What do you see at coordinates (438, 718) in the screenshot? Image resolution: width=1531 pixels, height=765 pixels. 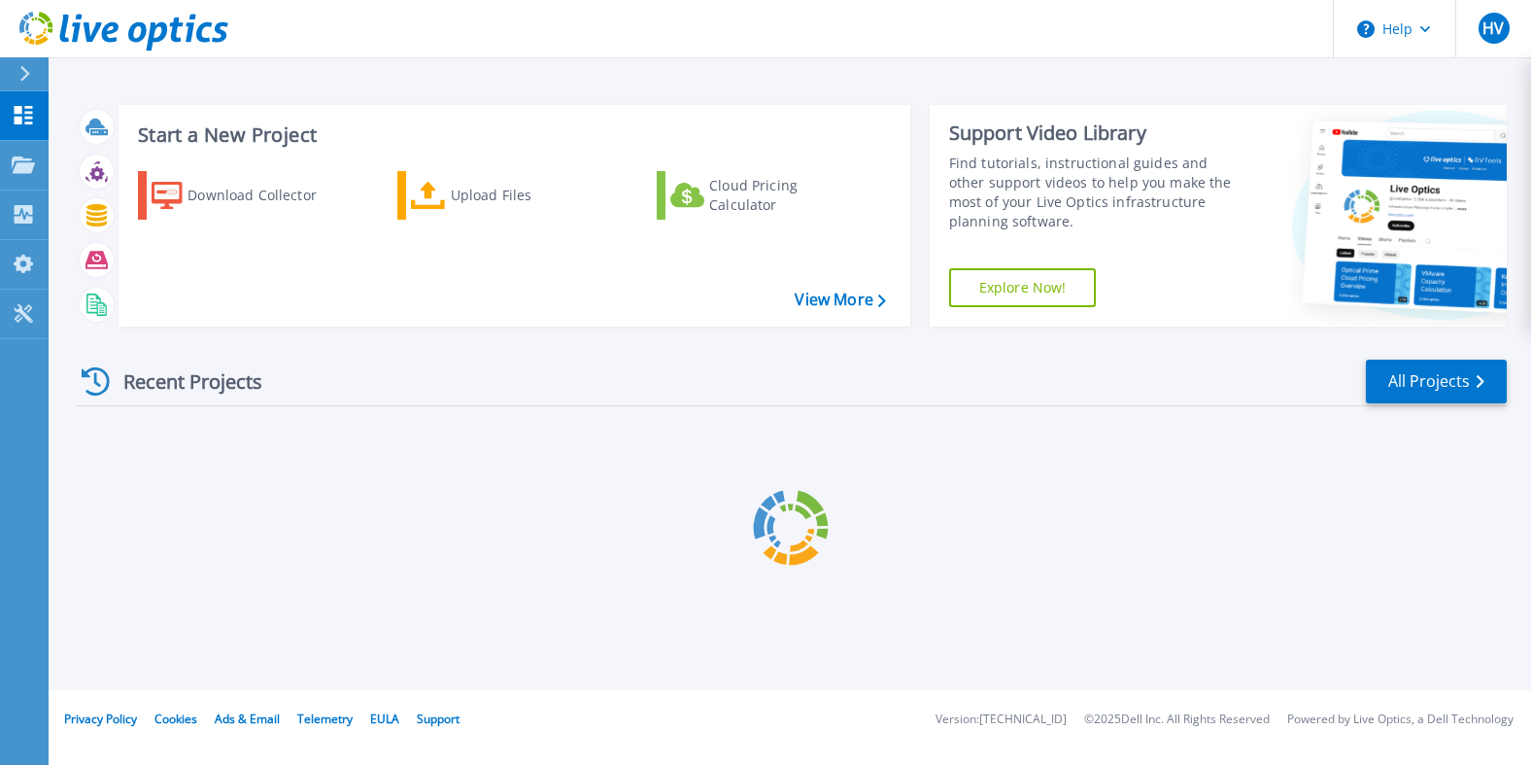 I see `a: Support` at bounding box center [438, 718].